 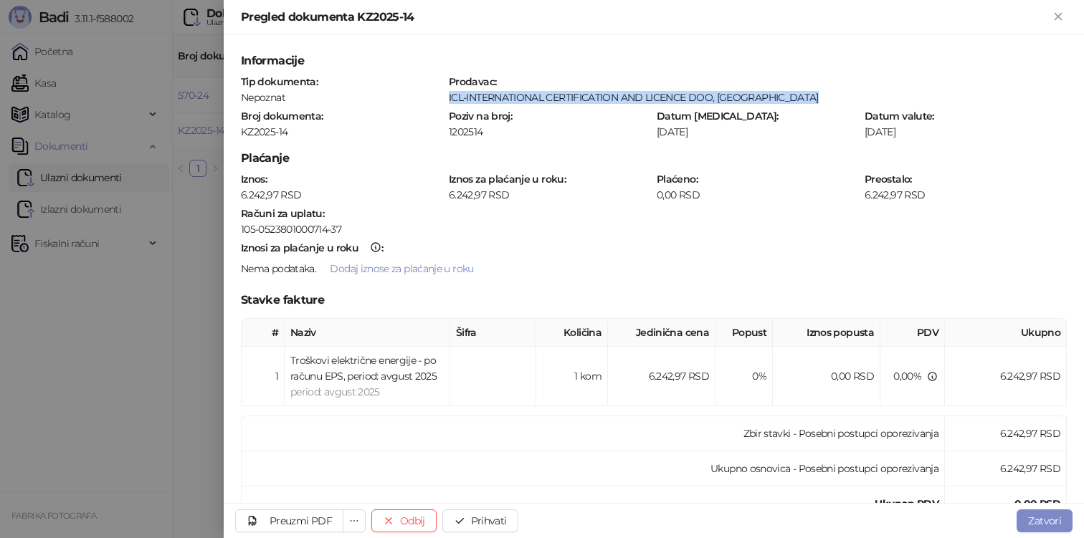 I want to click on th: Jedinična cena, so click(x=662, y=333).